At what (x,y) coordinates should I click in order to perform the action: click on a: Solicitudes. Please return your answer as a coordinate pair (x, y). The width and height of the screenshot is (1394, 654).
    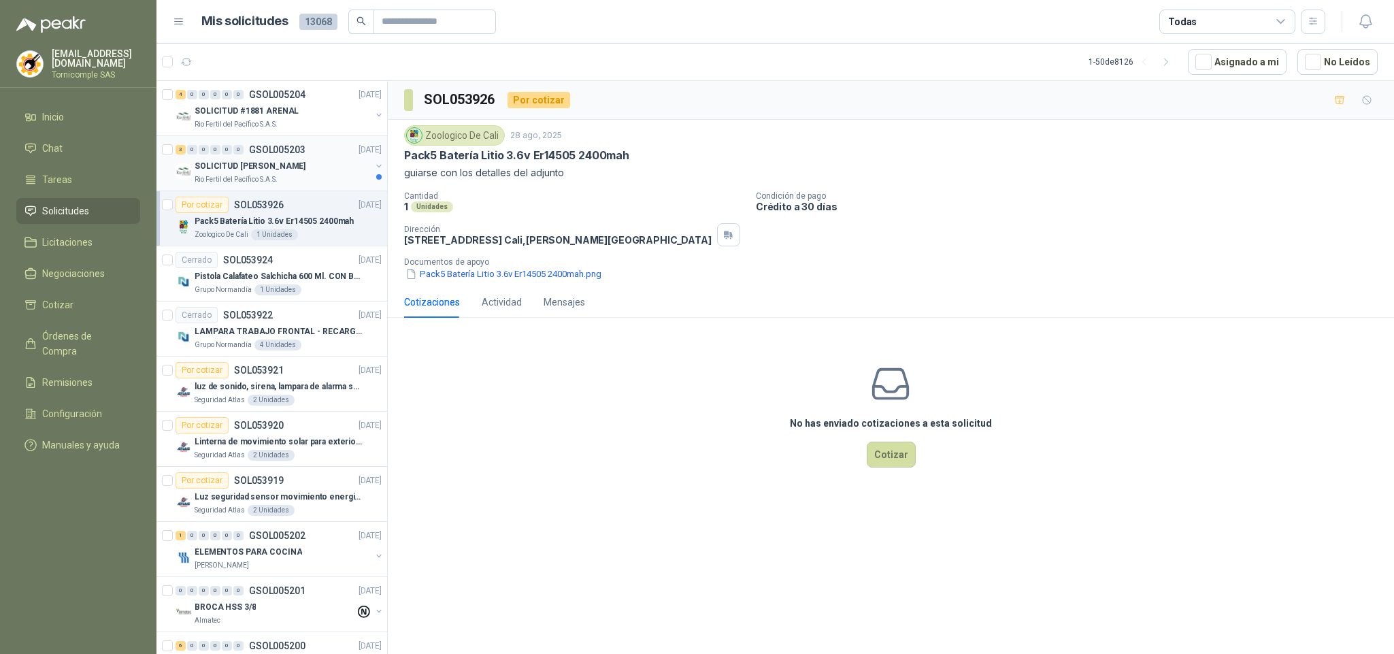
    Looking at the image, I should click on (78, 211).